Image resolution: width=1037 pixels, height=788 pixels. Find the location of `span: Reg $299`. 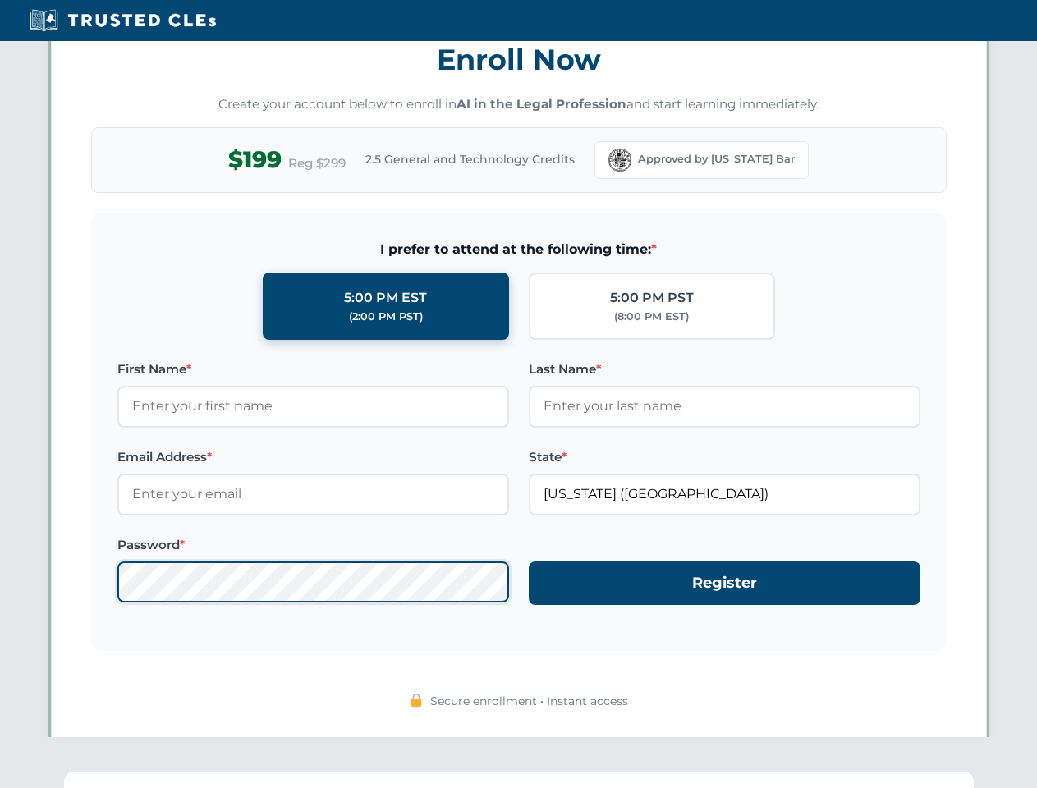

span: Reg $299 is located at coordinates (317, 163).